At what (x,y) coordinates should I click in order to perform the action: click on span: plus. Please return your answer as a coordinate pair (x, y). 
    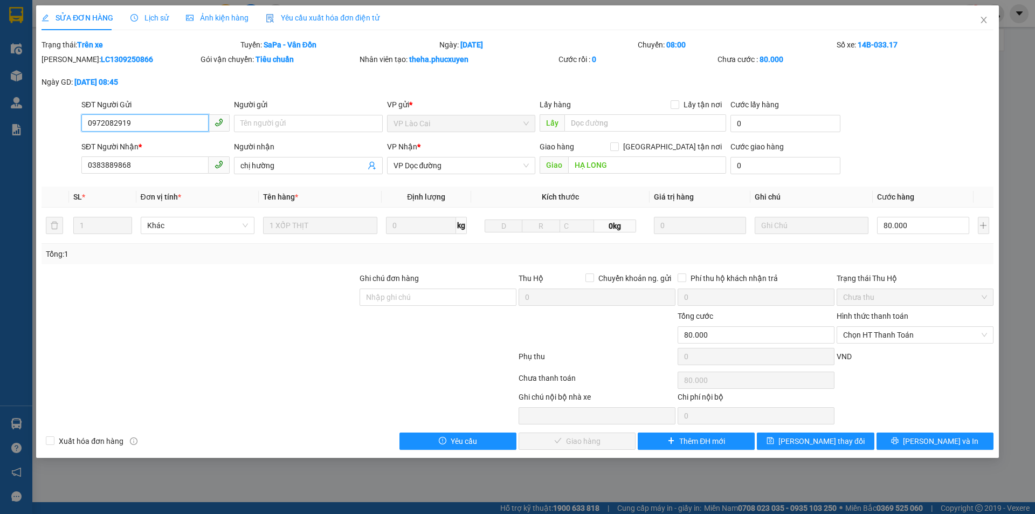
    Looking at the image, I should click on (671, 441).